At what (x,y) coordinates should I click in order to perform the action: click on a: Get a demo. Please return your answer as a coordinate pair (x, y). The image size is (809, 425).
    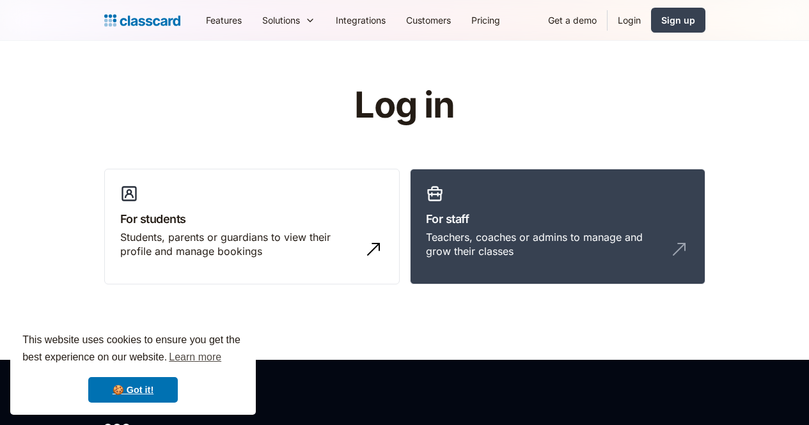
    Looking at the image, I should click on (572, 20).